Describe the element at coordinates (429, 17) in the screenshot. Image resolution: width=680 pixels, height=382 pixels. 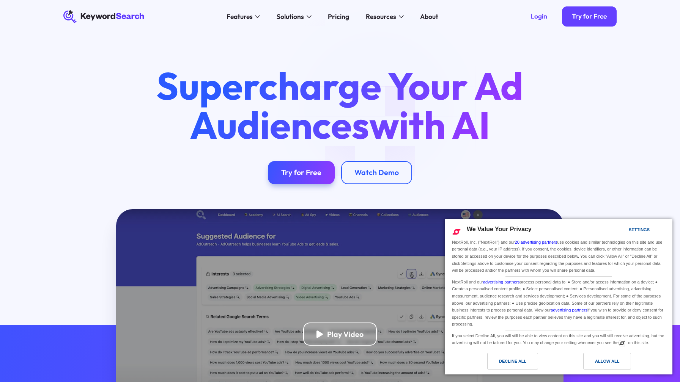
I see `div: About` at that location.